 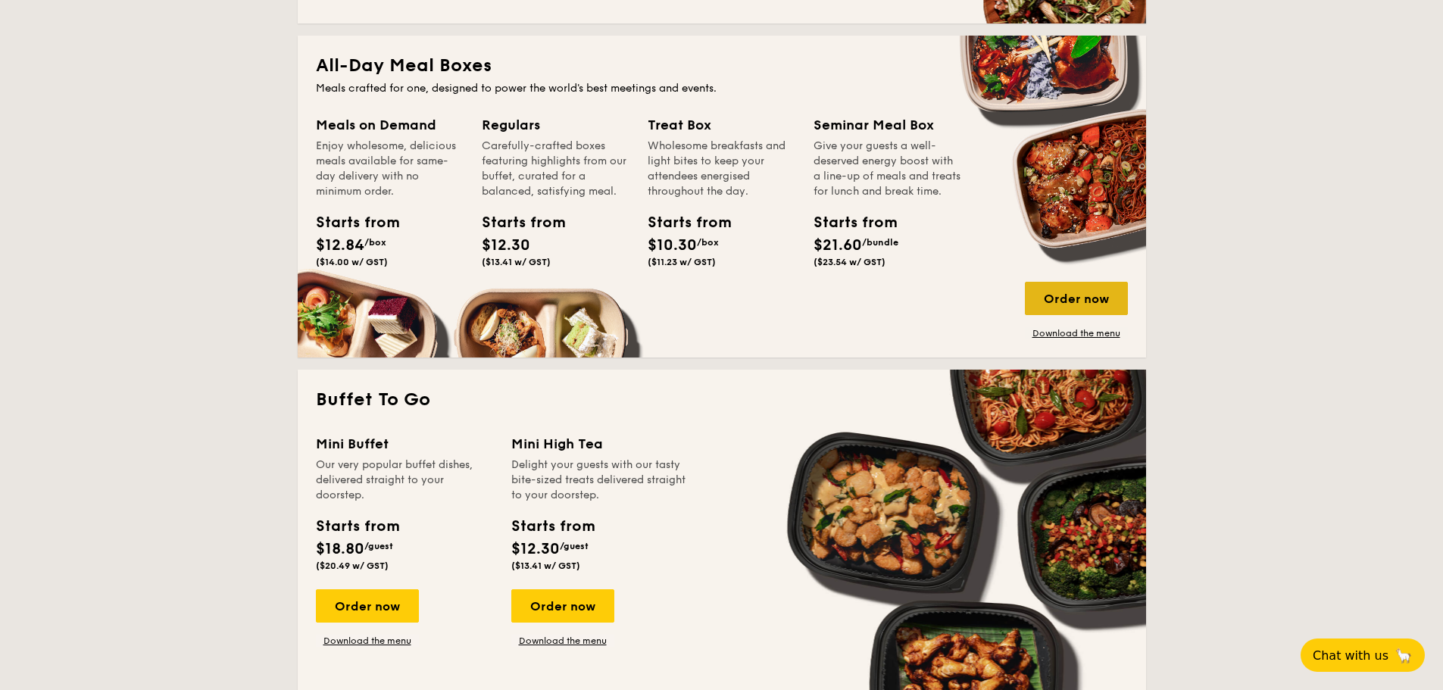 I want to click on h2: All-Day Meal Boxes, so click(x=722, y=66).